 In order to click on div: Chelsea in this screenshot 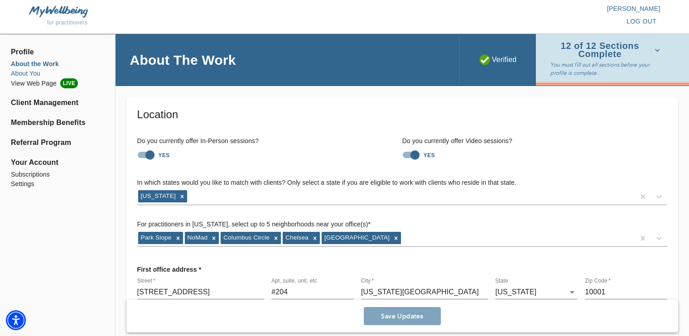, I will do `click(296, 238)`.